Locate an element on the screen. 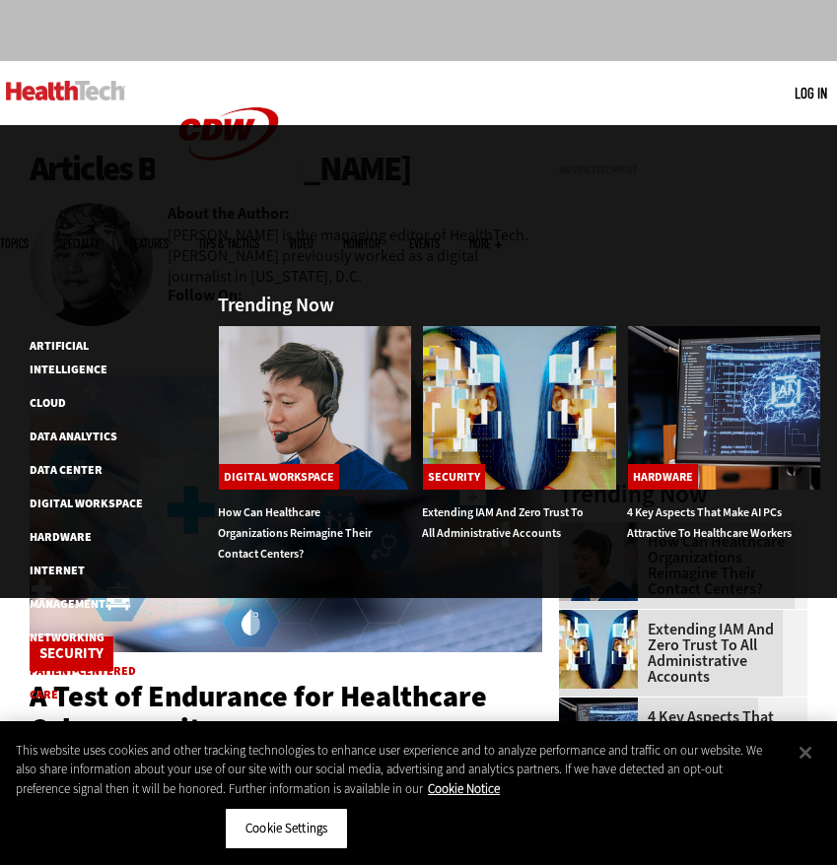  a: How Can Healthcare Organizations Reimagine Their Contact Centers? is located at coordinates (295, 533).